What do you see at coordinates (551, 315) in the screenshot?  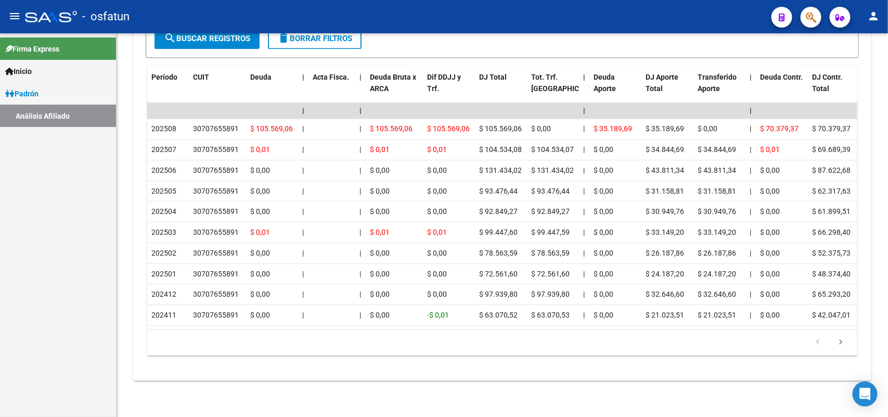 I see `span: $ 63.070,53` at bounding box center [551, 315].